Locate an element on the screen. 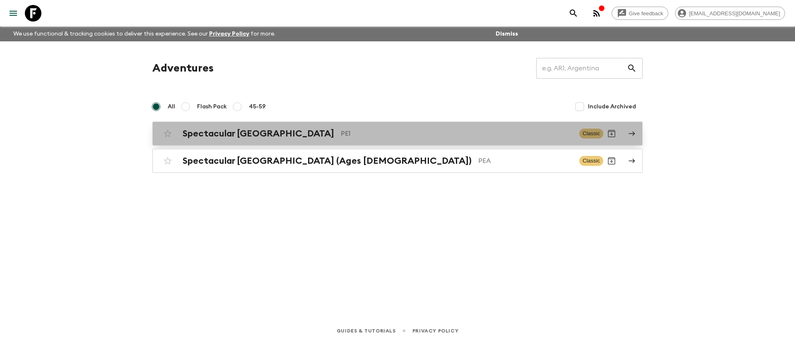 The width and height of the screenshot is (795, 342). input: e.g. AR1, Argentina is located at coordinates (581, 68).